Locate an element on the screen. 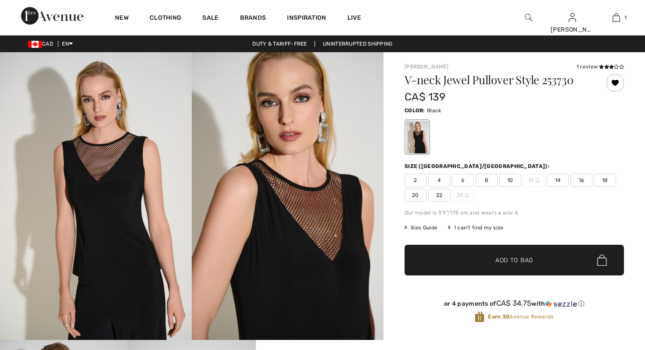  span: Size Guide is located at coordinates (421, 228).